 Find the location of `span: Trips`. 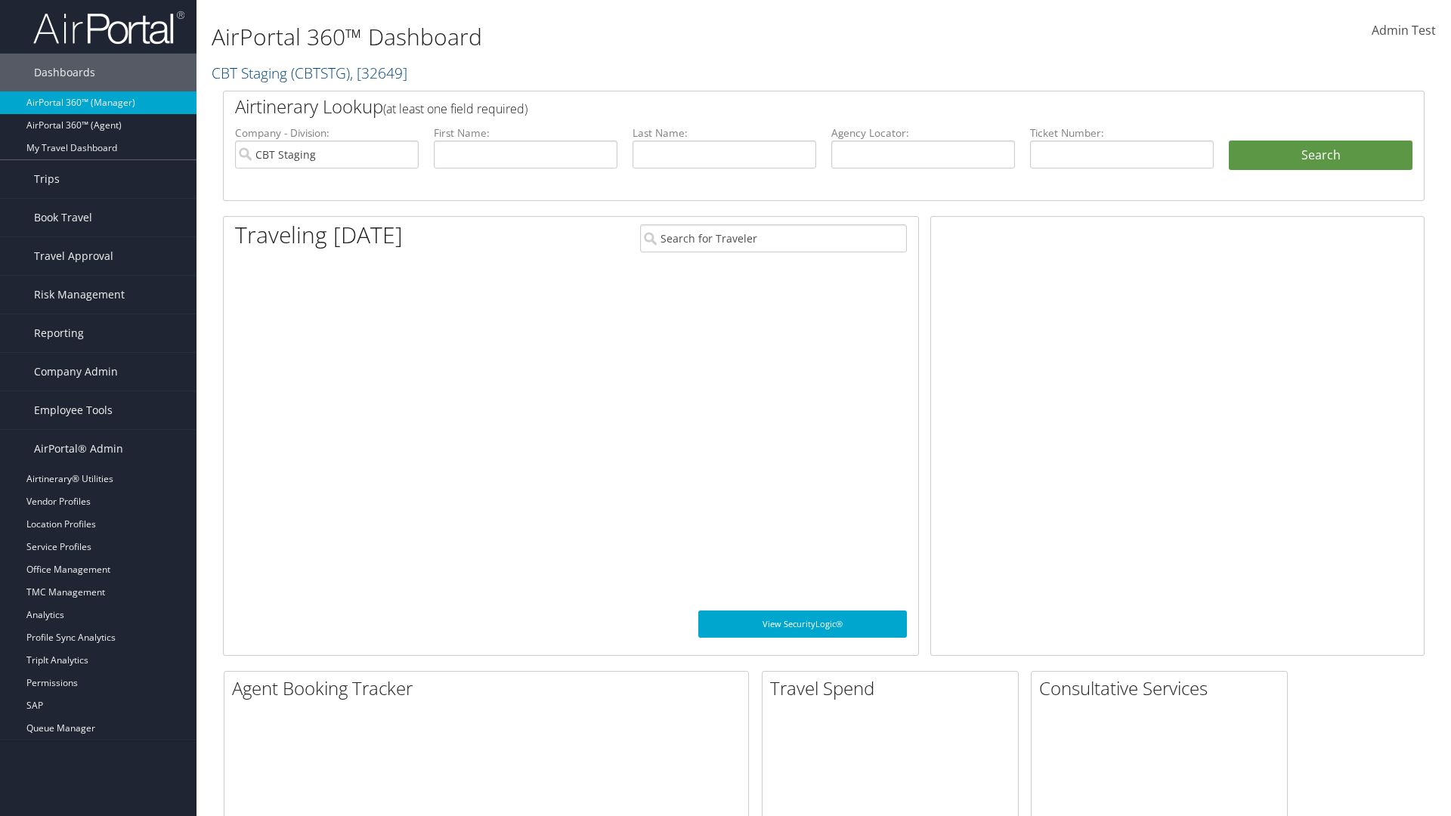

span: Trips is located at coordinates (47, 179).